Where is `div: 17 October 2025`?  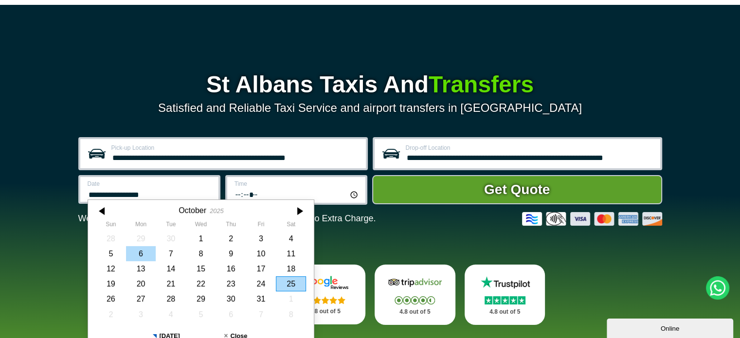
div: 17 October 2025 is located at coordinates (261, 269).